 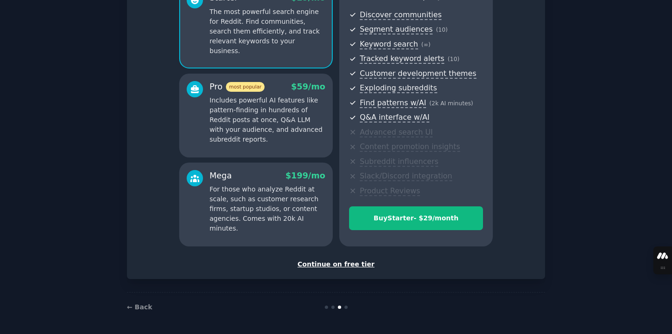 What do you see at coordinates (267, 120) in the screenshot?
I see `p: Includes powerful AI features like pattern-finding in hundreds of Reddit posts at once, Q&A LLM w...` at bounding box center [267, 120].